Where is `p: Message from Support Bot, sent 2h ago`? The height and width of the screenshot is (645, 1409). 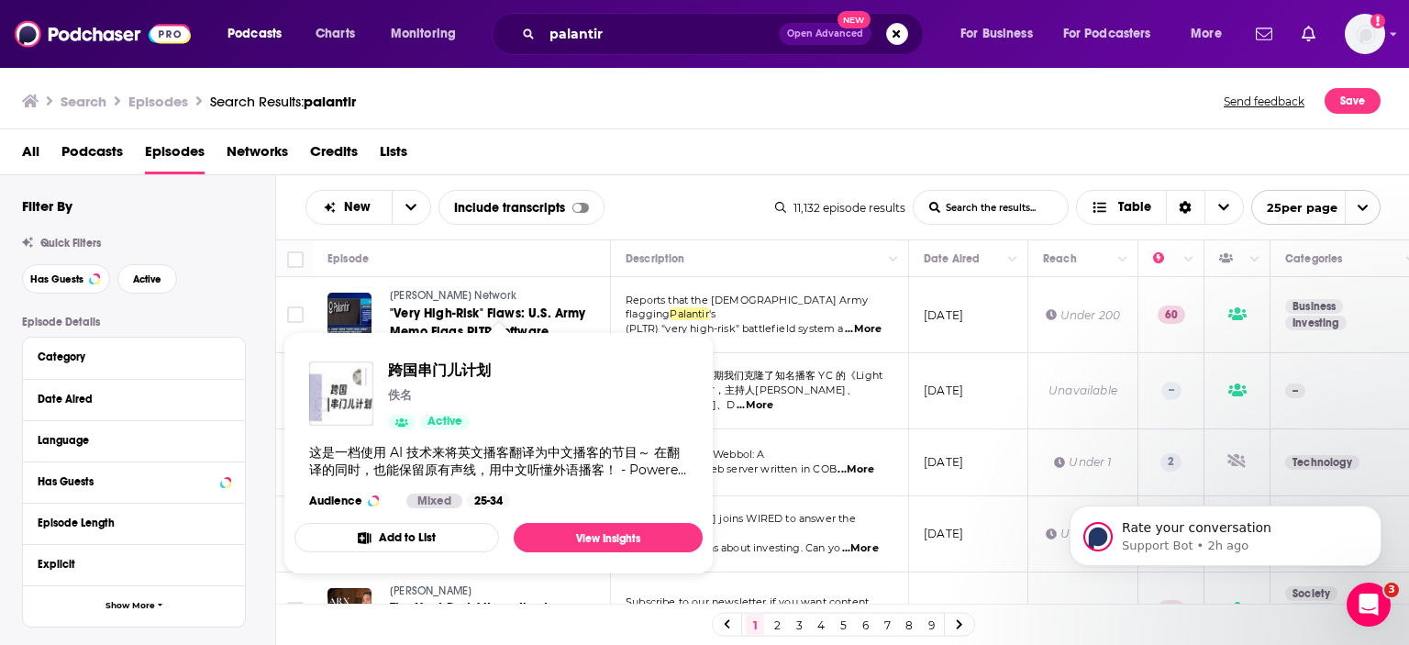
p: Message from Support Bot, sent 2h ago is located at coordinates (198, 79).